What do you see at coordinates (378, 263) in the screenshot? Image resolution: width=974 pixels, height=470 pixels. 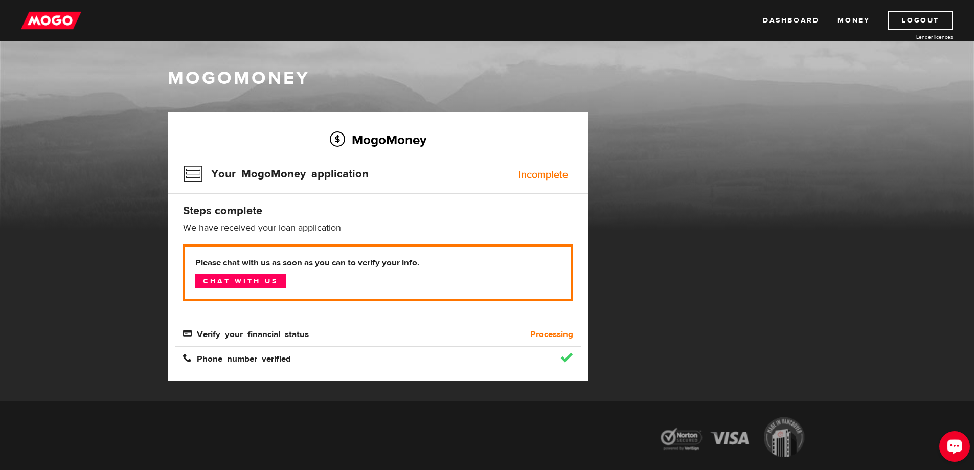 I see `b: Please chat with us as soon as you can to verify your info.` at bounding box center [378, 263].